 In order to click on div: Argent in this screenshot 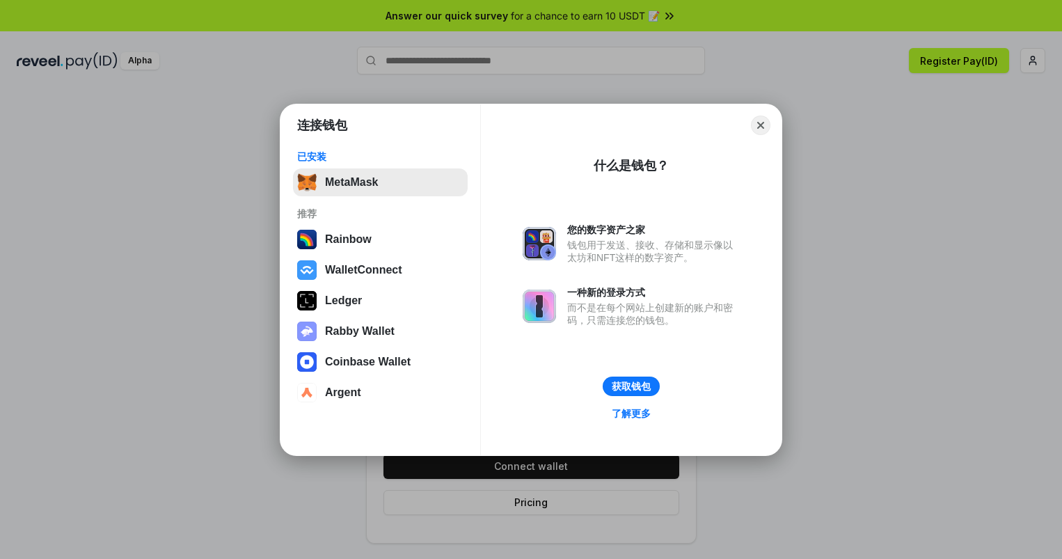, I will do `click(343, 392)`.